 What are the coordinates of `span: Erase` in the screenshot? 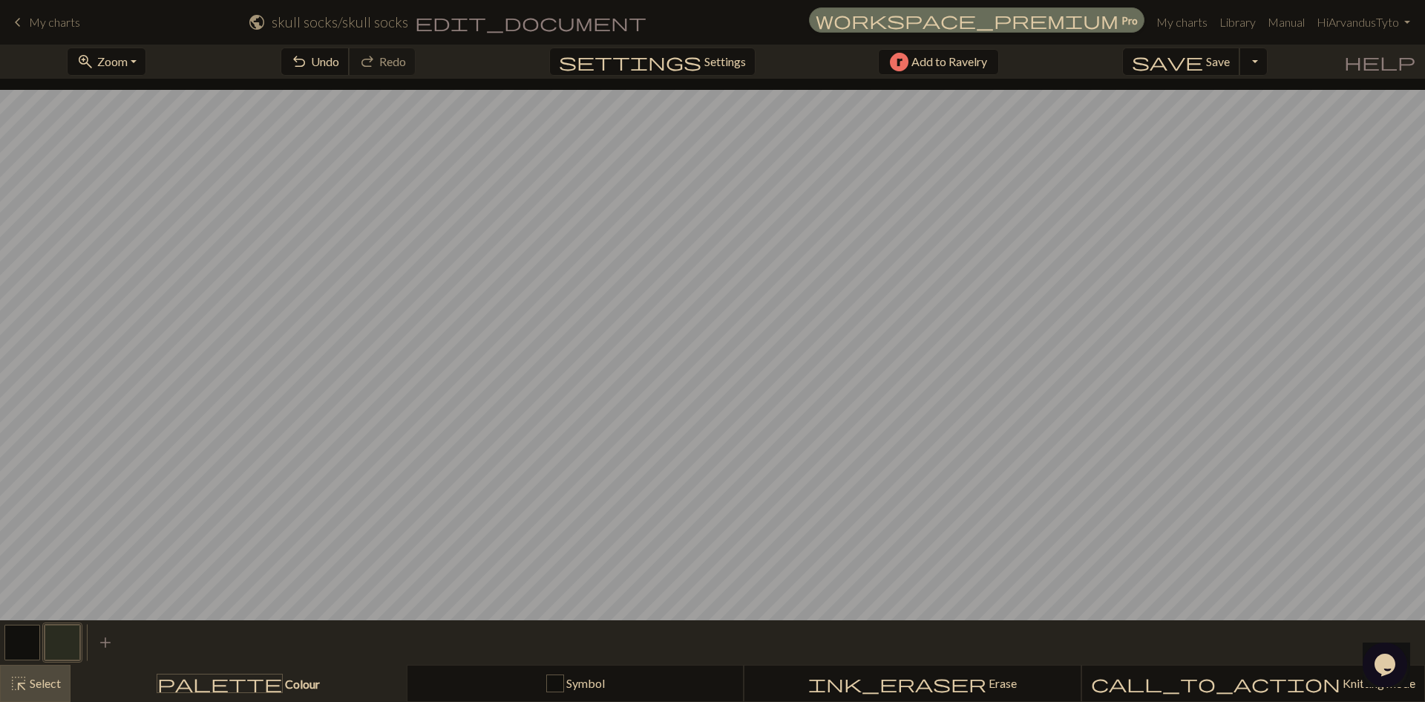 It's located at (1001, 682).